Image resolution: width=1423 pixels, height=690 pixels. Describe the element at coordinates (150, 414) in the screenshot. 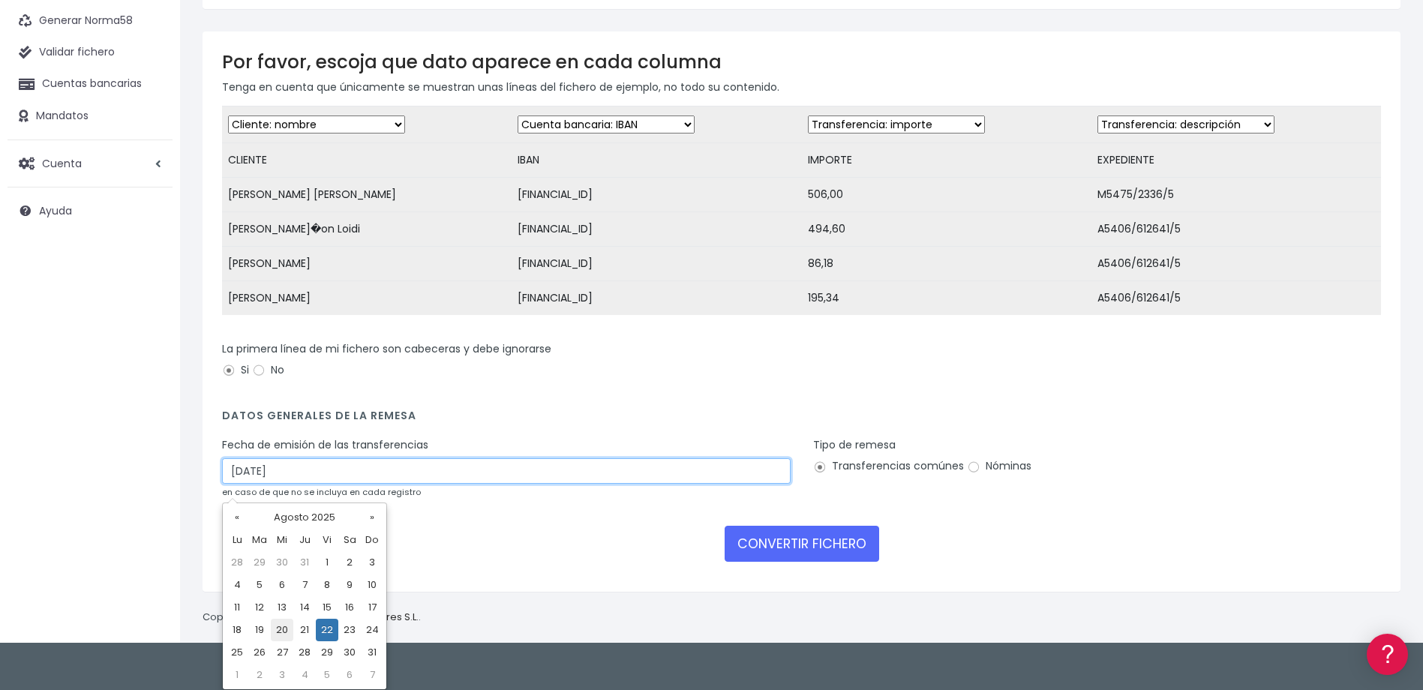

I see `button: Contáctanos` at that location.